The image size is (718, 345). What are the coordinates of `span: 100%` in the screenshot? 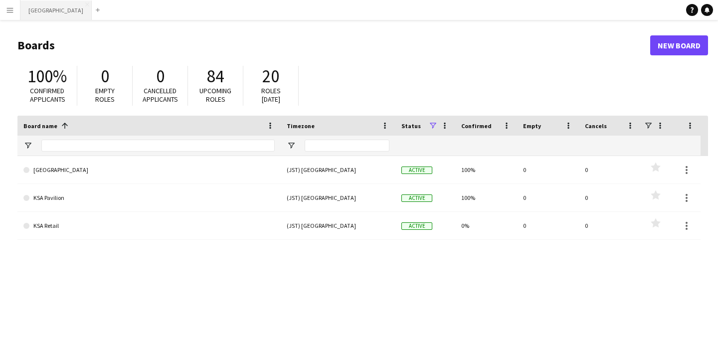 It's located at (47, 76).